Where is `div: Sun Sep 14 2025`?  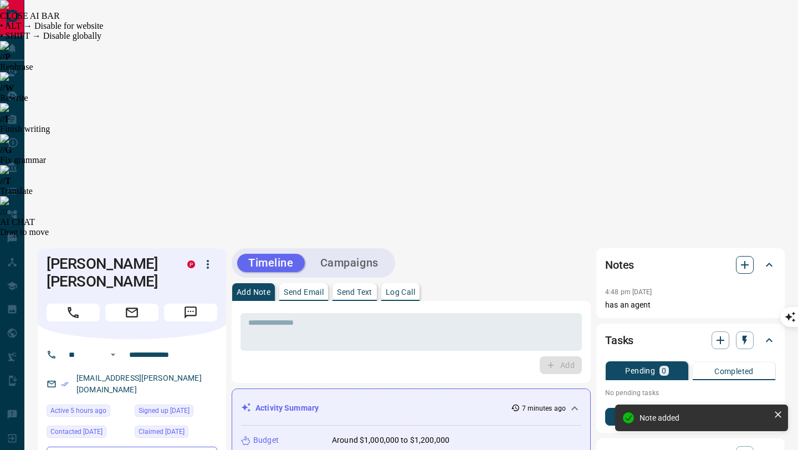 div: Sun Sep 14 2025 is located at coordinates (88, 412).